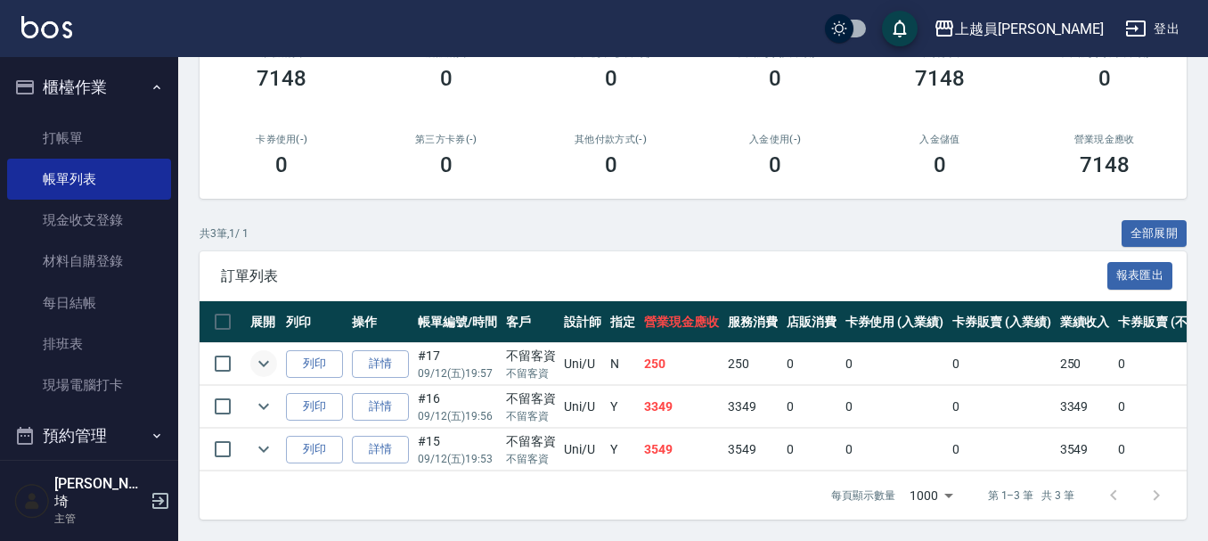  Describe the element at coordinates (457, 406) in the screenshot. I see `td: #16` at that location.